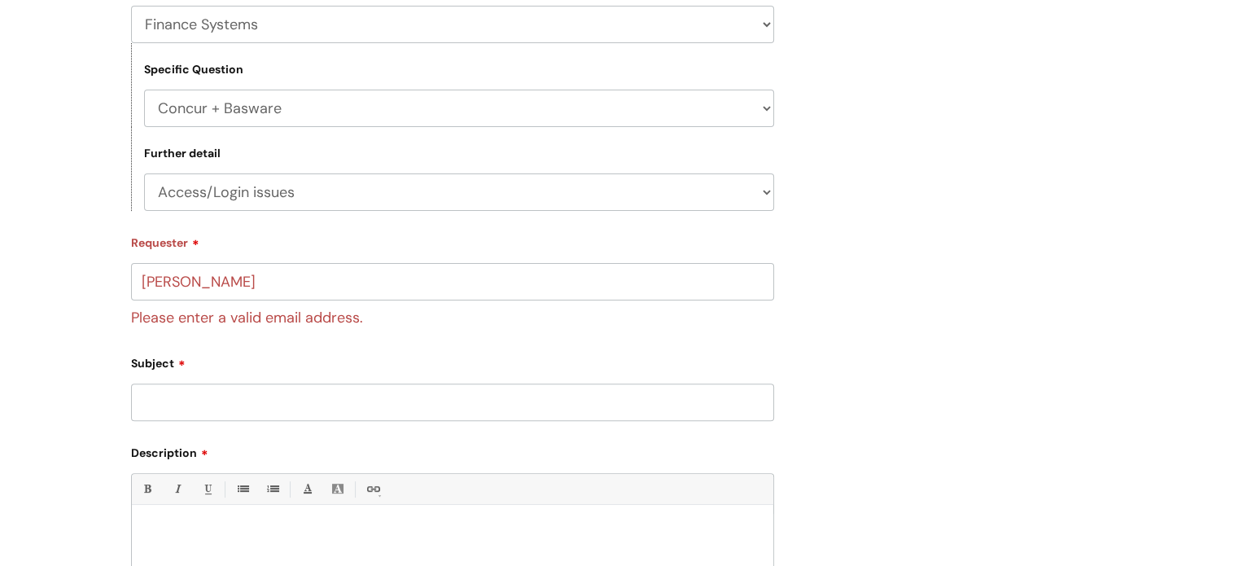  What do you see at coordinates (453, 450) in the screenshot?
I see `label: Description` at bounding box center [453, 450].